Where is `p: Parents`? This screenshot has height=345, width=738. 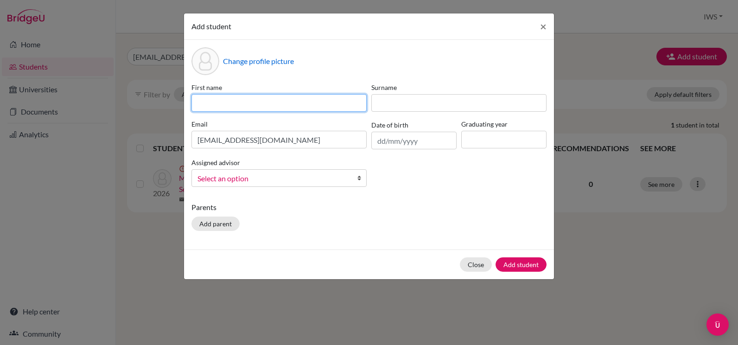
p: Parents is located at coordinates (369, 207).